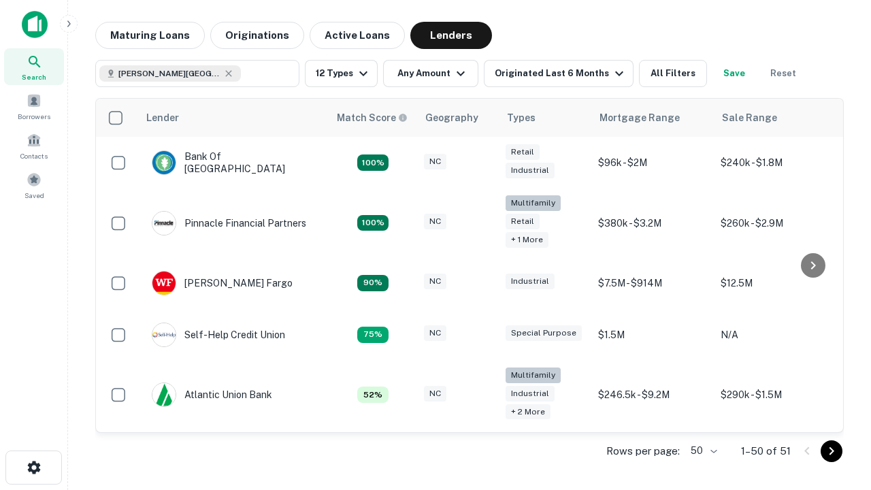 The image size is (871, 490). What do you see at coordinates (163, 118) in the screenshot?
I see `div: Lender` at bounding box center [163, 118].